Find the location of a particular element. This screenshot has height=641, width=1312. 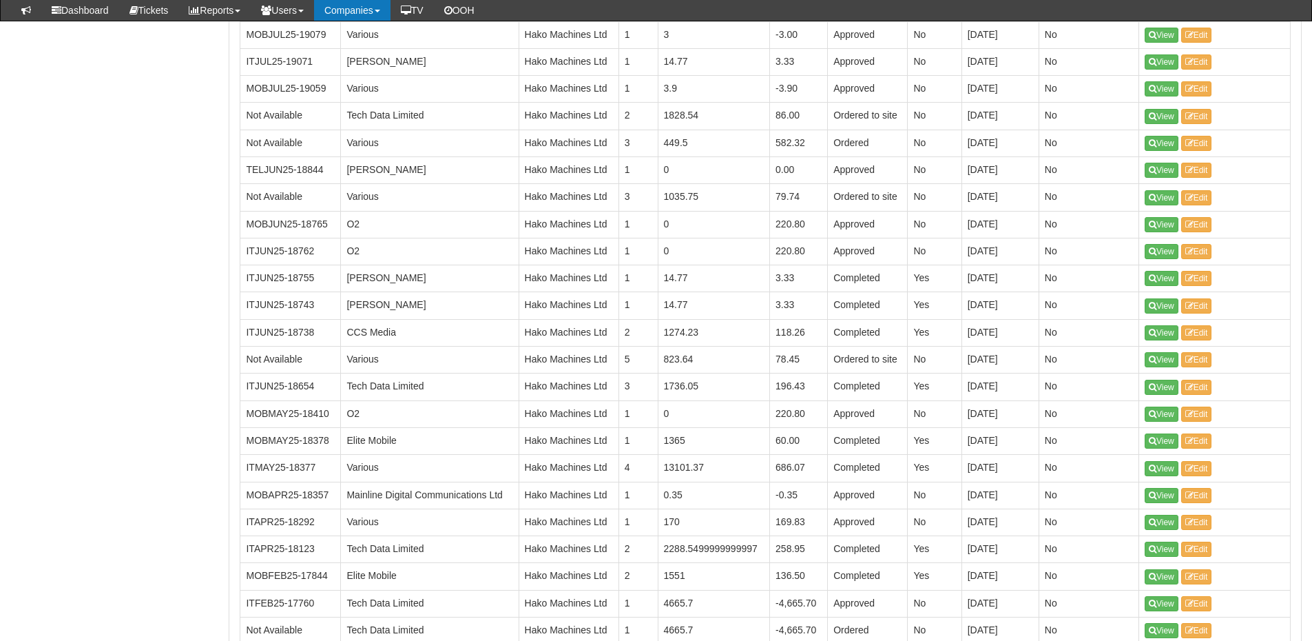

td: MOBAPR25-18357 is located at coordinates (291, 495).